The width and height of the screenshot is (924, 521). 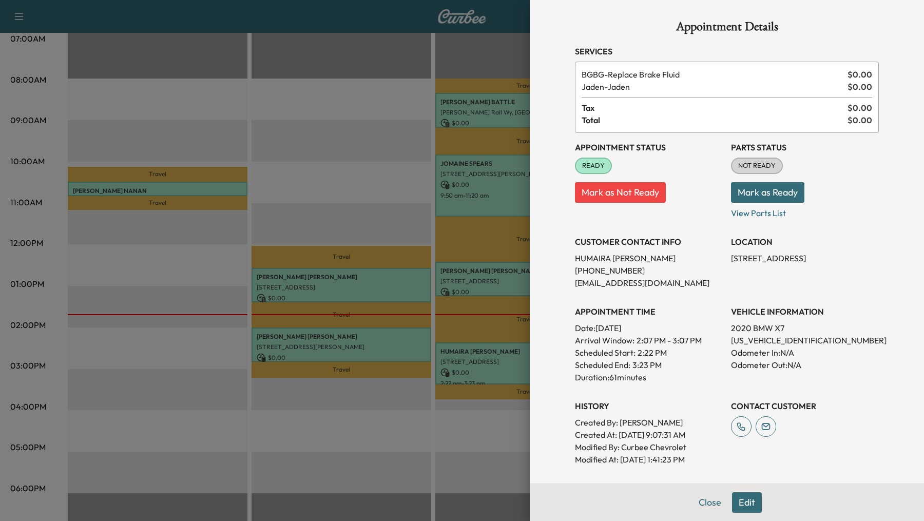 What do you see at coordinates (727, 51) in the screenshot?
I see `h3: Services` at bounding box center [727, 51].